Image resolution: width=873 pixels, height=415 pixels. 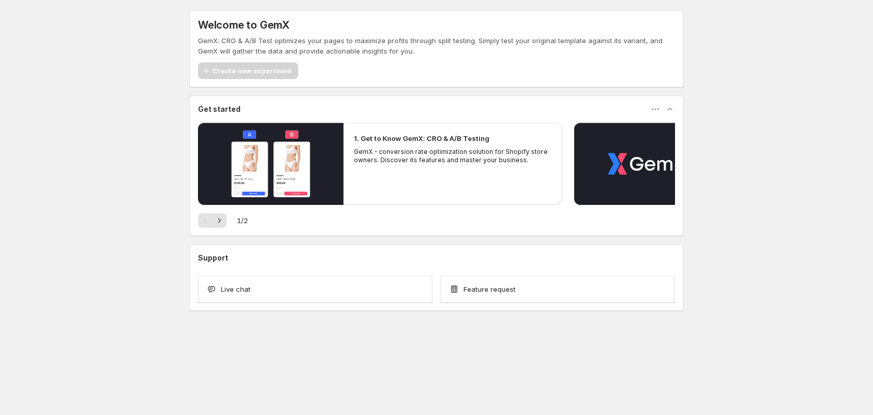 What do you see at coordinates (213, 258) in the screenshot?
I see `h3: Support` at bounding box center [213, 258].